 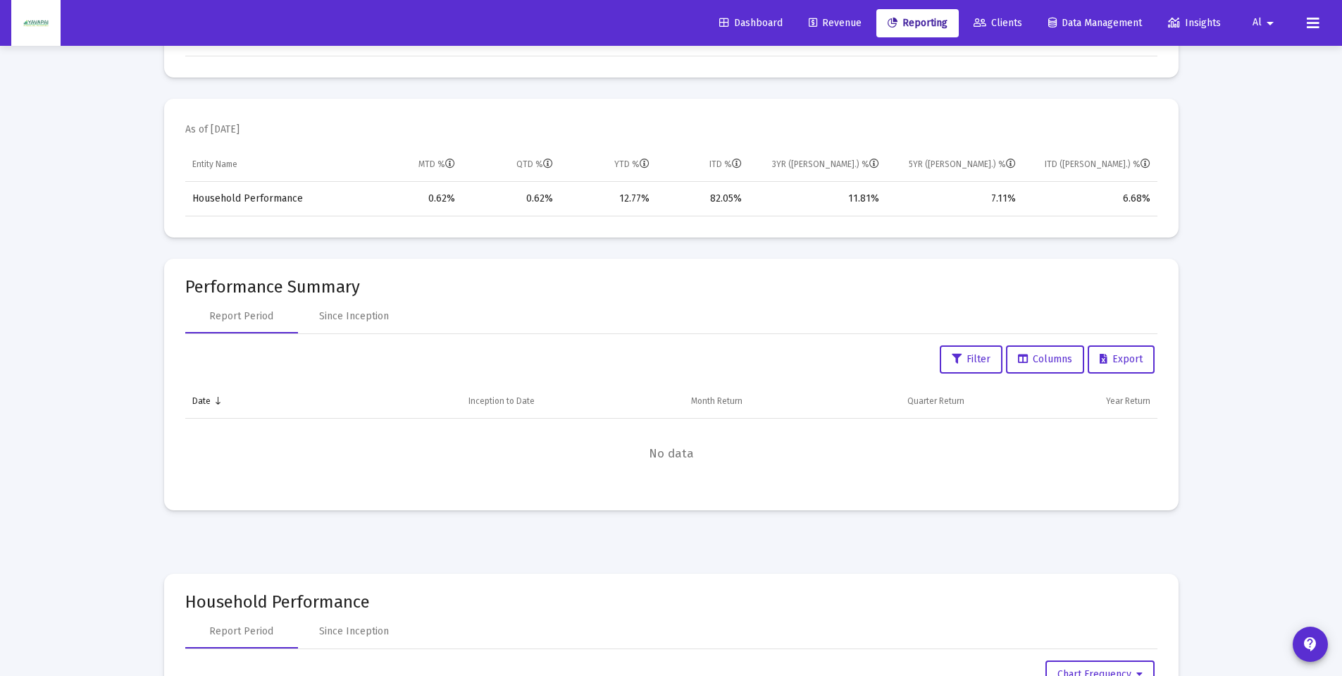 I want to click on td: Household Performance, so click(x=274, y=199).